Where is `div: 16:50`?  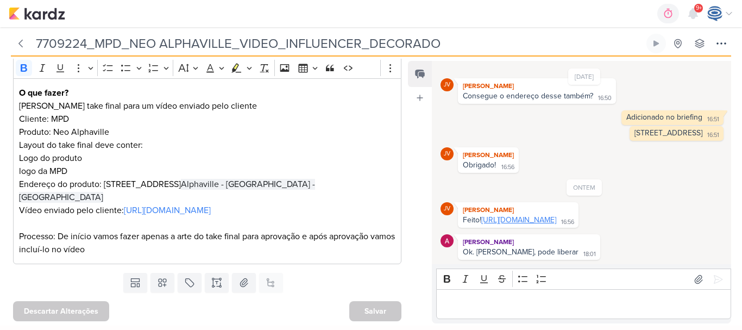 div: 16:50 is located at coordinates (604, 98).